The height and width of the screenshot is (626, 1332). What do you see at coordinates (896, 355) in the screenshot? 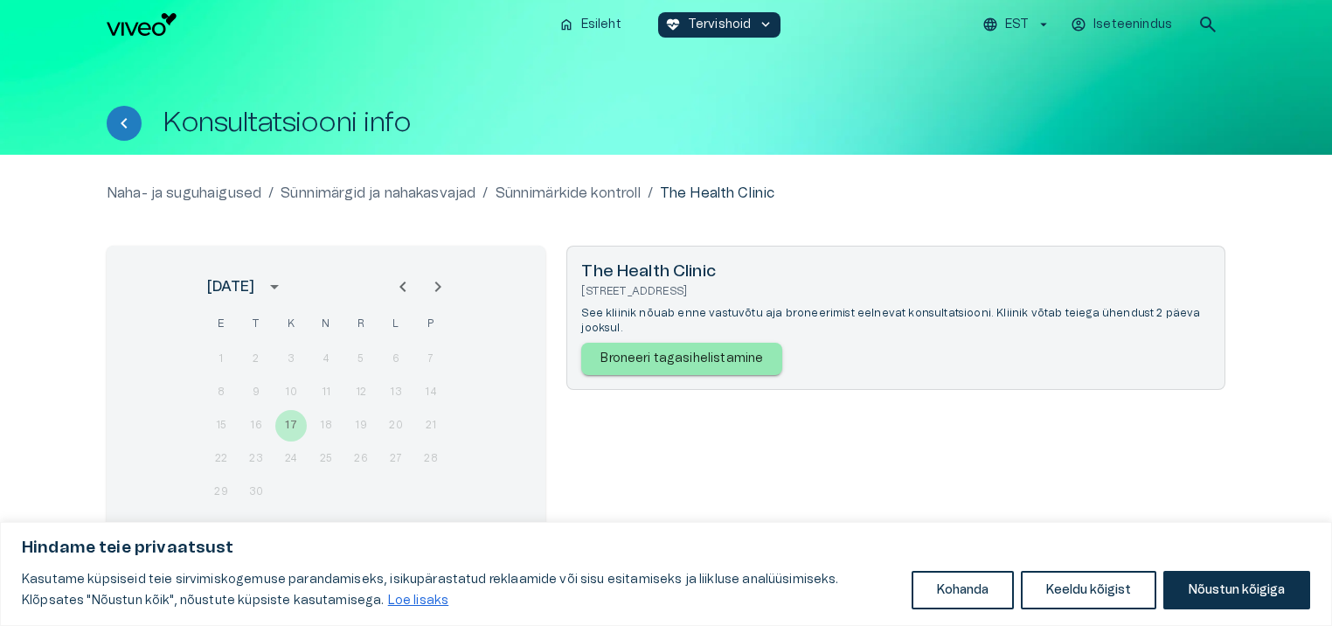
I see `a: Open selected supplier callback service booking` at bounding box center [896, 355].